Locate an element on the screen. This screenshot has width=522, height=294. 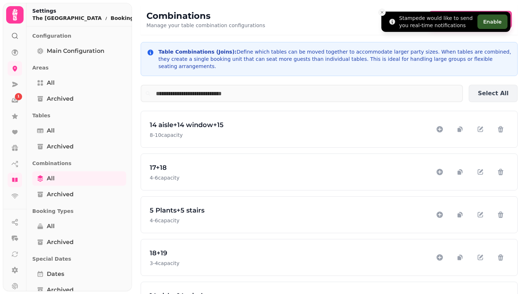
span: Main Configuration is located at coordinates (75, 51).